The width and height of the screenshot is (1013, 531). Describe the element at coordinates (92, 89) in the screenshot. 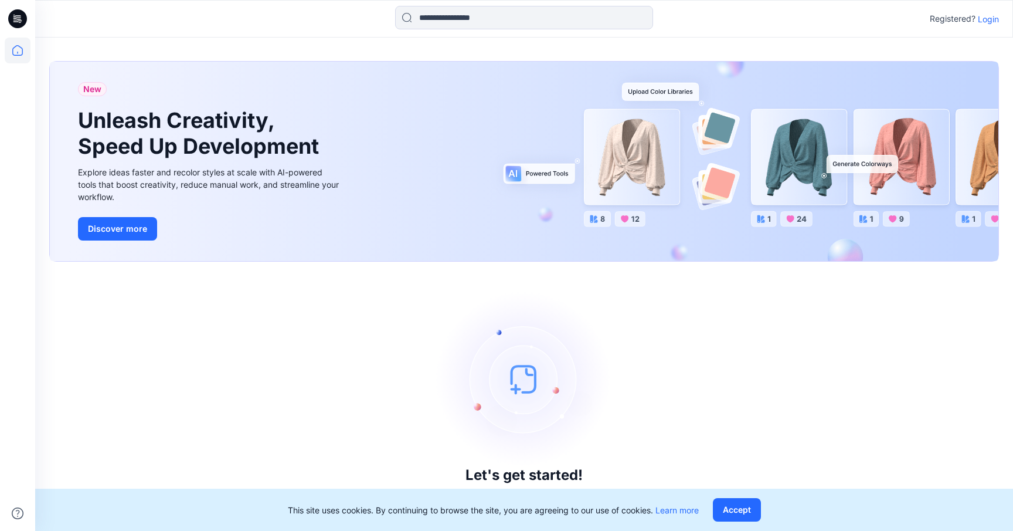

I see `span: New` at that location.